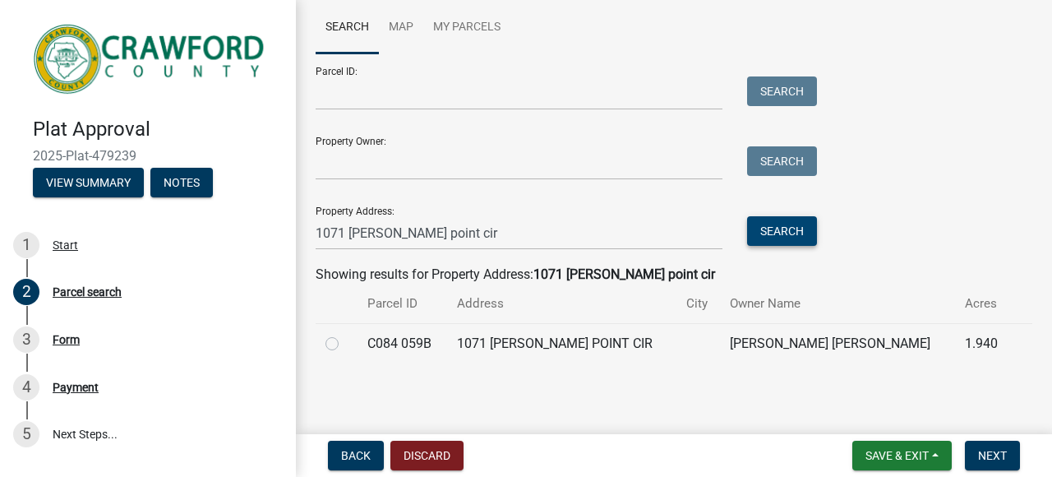 This screenshot has width=1052, height=477. Describe the element at coordinates (26, 387) in the screenshot. I see `div: 4` at that location.